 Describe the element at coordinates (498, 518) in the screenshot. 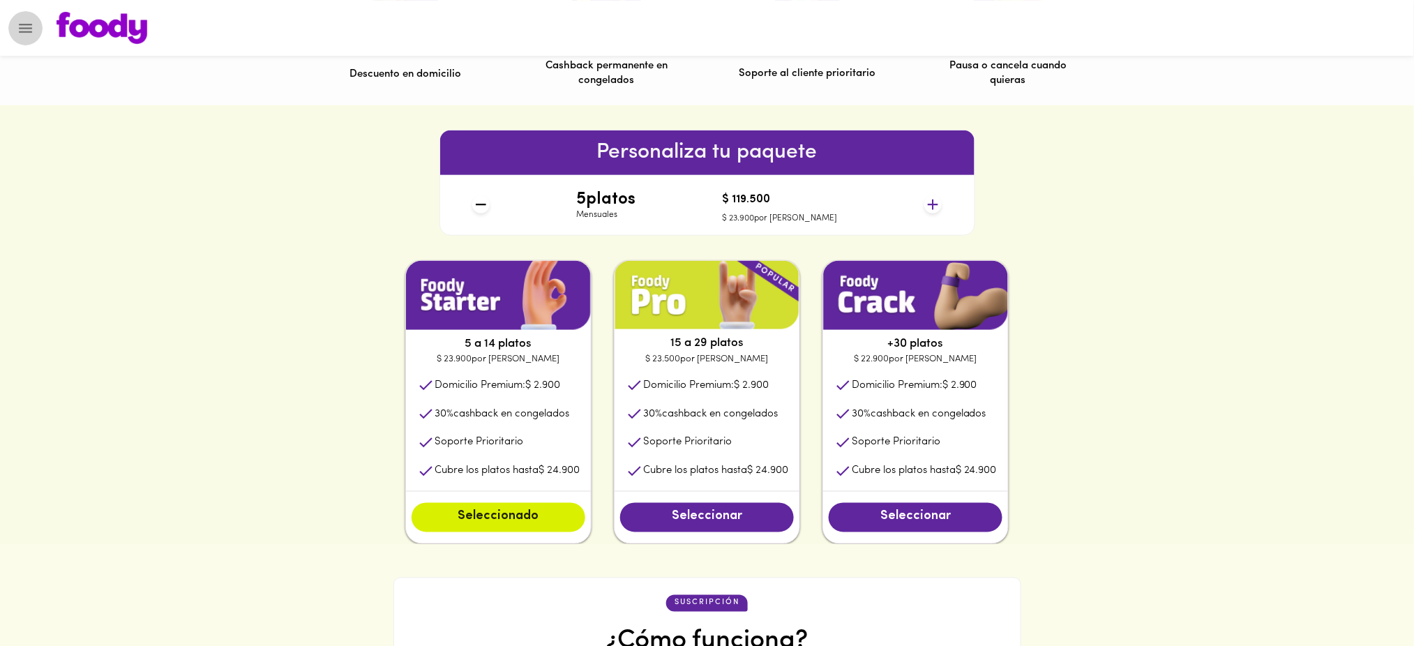

I see `button: Seleccionado` at that location.